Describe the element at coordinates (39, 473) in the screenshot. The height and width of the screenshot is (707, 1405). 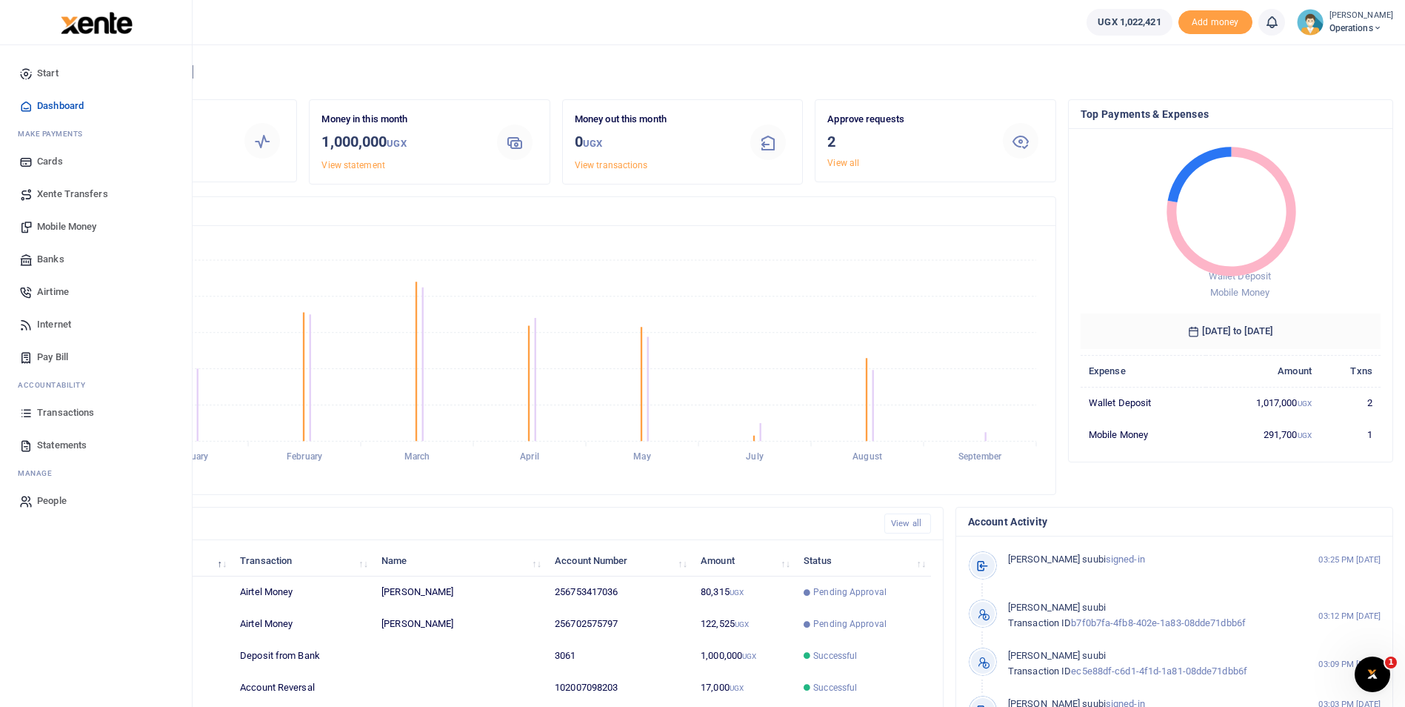
I see `span: anage` at that location.